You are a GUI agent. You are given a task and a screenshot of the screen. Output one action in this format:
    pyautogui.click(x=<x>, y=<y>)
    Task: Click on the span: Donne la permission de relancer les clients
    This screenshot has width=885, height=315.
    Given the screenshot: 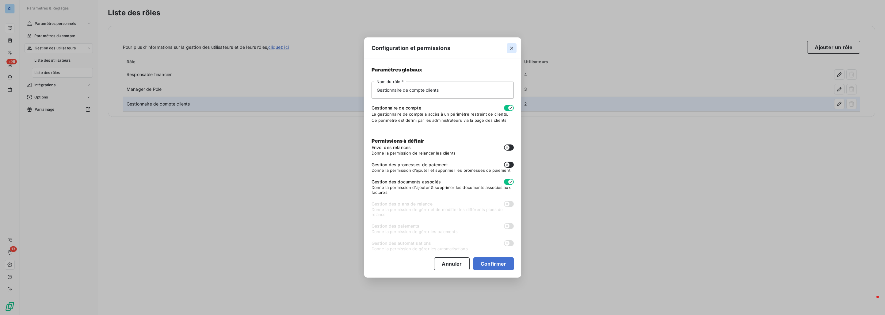 What is the action you would take?
    pyautogui.click(x=443, y=153)
    